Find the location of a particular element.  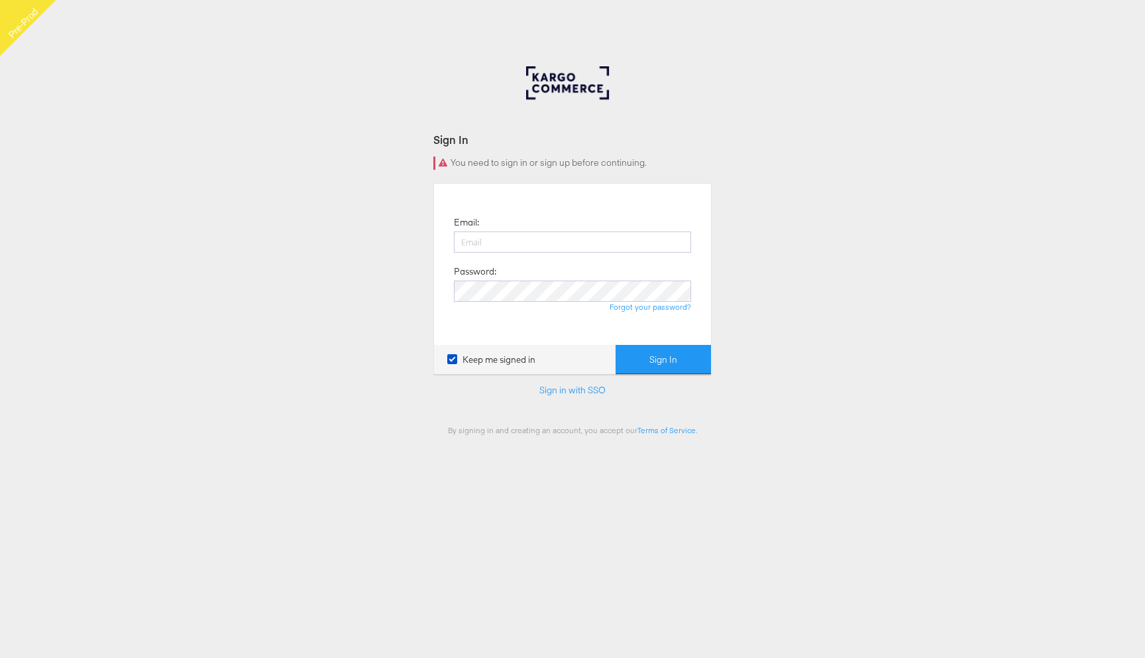

a: Terms of Service is located at coordinates (667, 430).